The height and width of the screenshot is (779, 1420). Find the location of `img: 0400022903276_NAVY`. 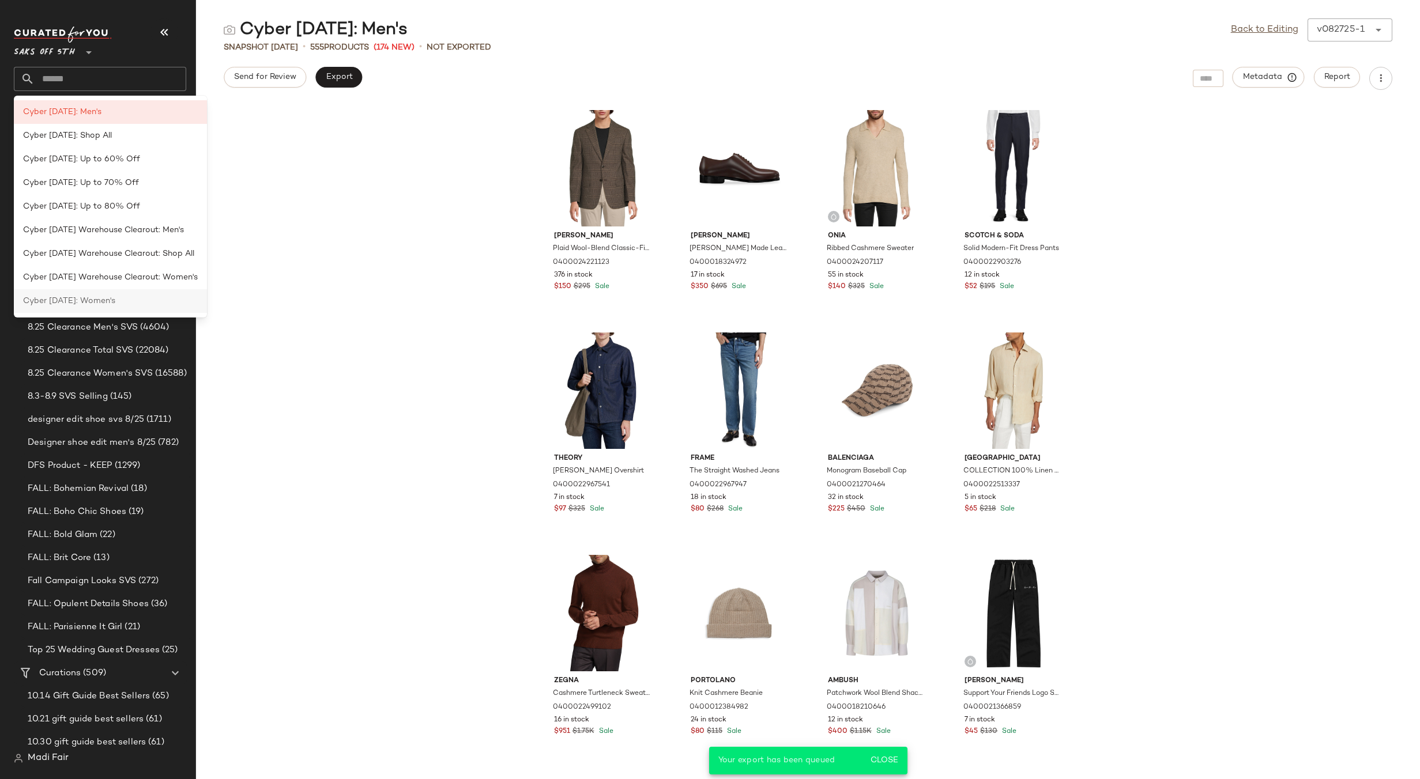

img: 0400022903276_NAVY is located at coordinates (1013, 168).